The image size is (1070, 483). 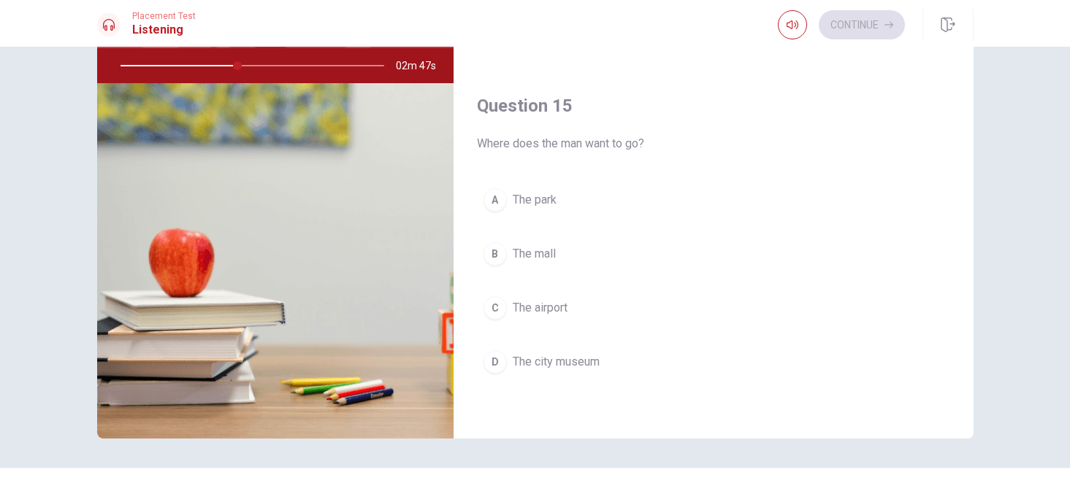 What do you see at coordinates (534, 254) in the screenshot?
I see `span: The mall` at bounding box center [534, 254].